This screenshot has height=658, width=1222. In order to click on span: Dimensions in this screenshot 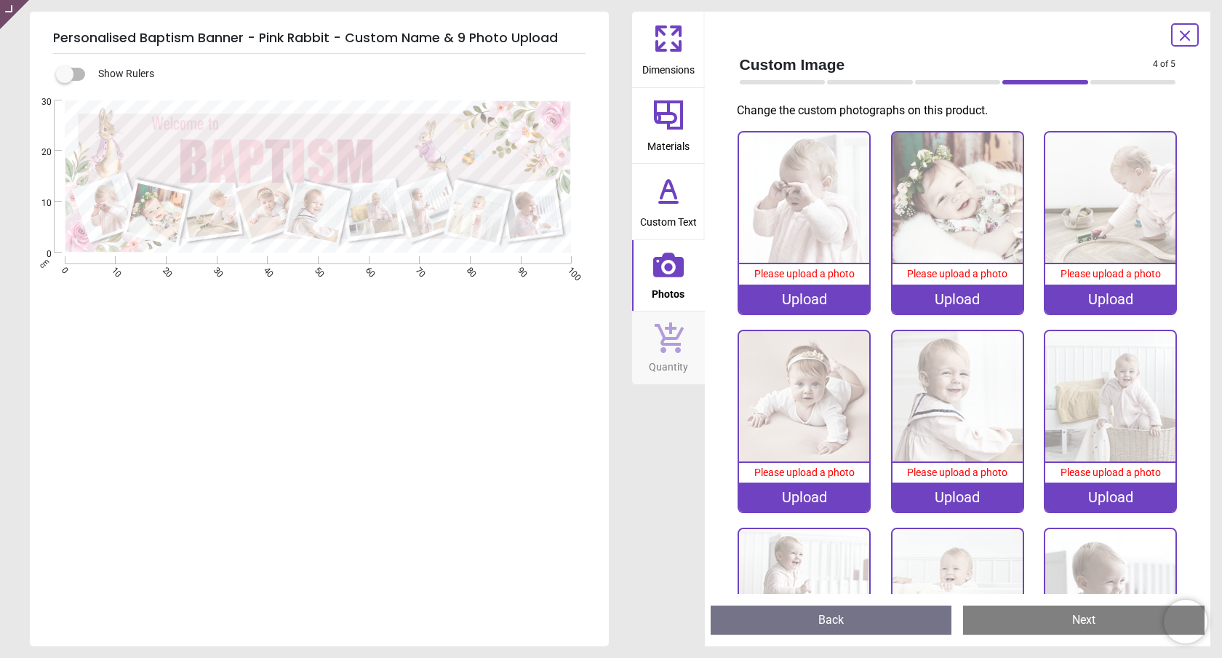, I will do `click(669, 67)`.